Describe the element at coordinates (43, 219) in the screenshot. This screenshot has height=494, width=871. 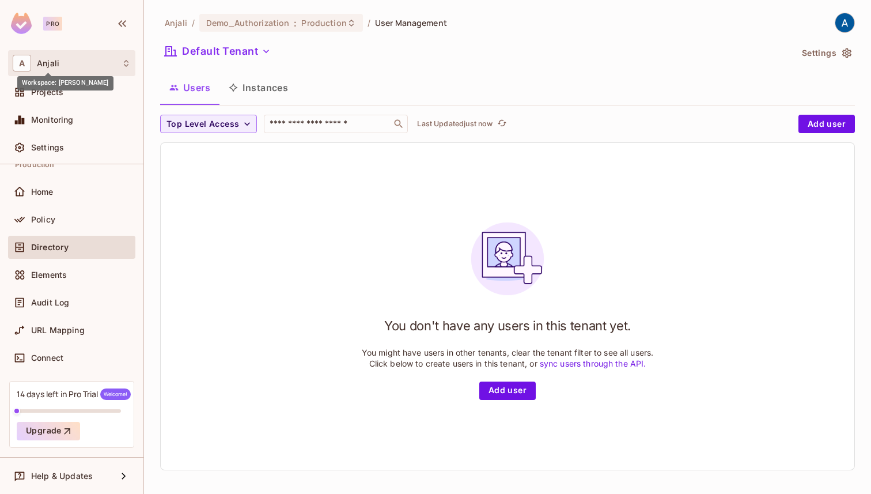
I see `span: Policy` at that location.